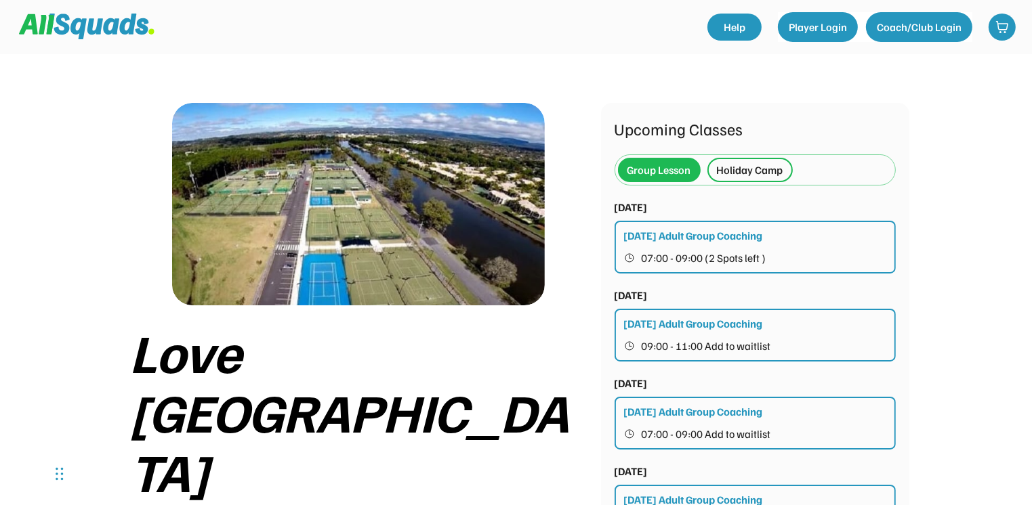 The width and height of the screenshot is (1032, 505). What do you see at coordinates (704, 258) in the screenshot?
I see `span: 07:00 - 09:00 (2 Spots left )` at bounding box center [704, 258].